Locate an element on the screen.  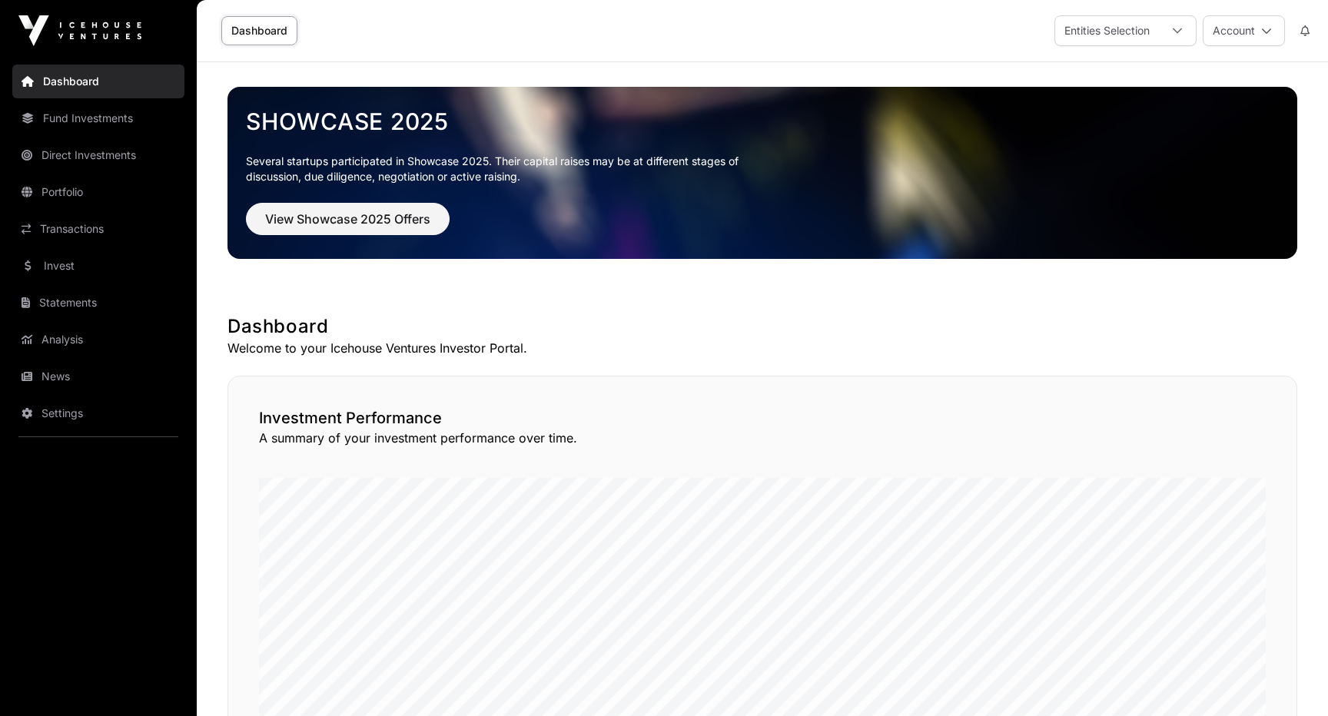
img: Icehouse Ventures Logo is located at coordinates (80, 31).